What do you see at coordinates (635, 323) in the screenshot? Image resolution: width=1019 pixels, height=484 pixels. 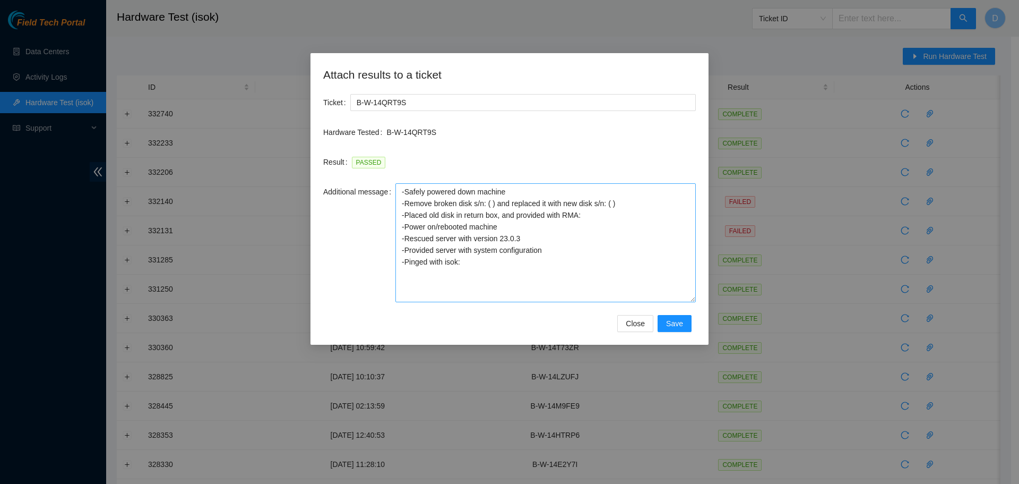 I see `span: Close` at bounding box center [635, 323].